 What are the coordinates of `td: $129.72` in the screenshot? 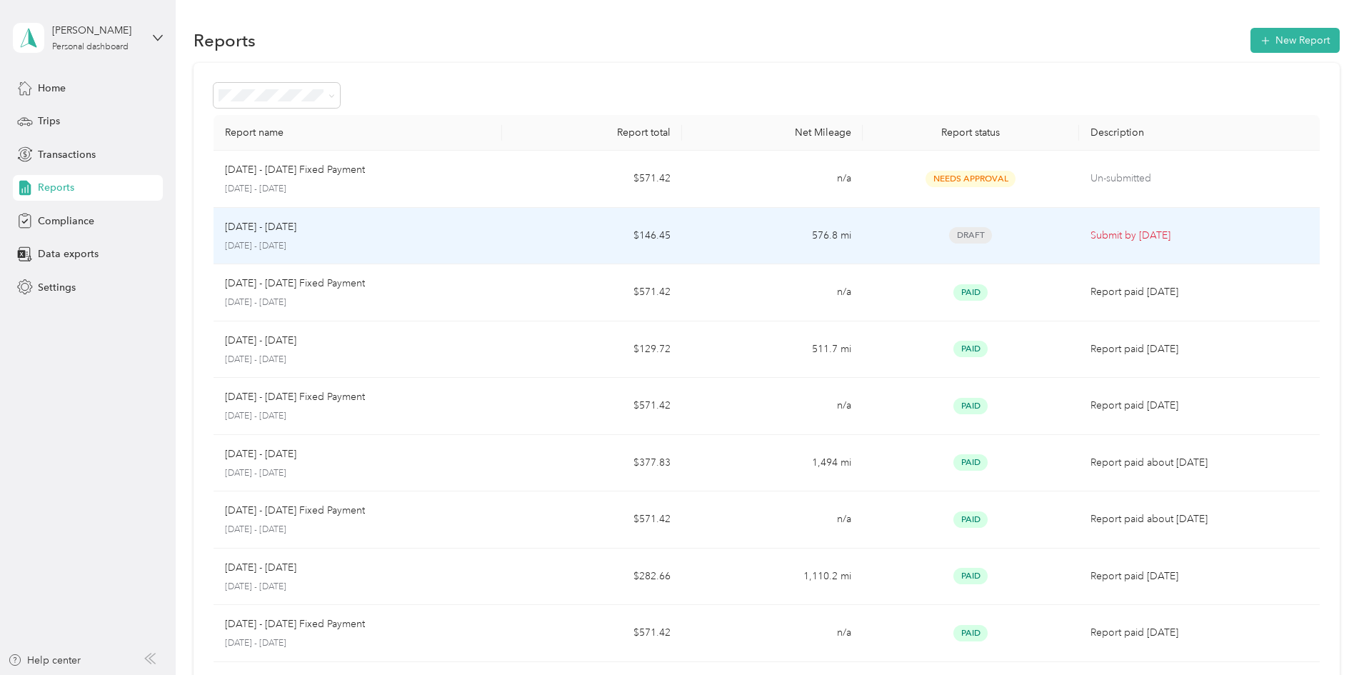 It's located at (592, 350).